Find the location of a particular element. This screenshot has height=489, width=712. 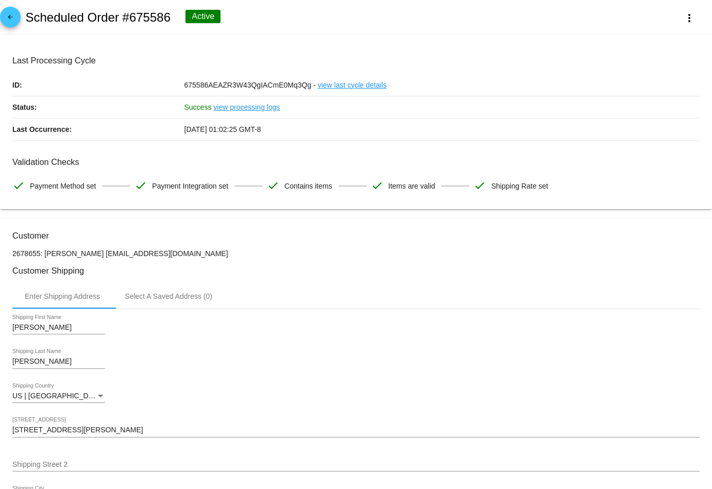

h3: Validation Checks is located at coordinates (356, 162).